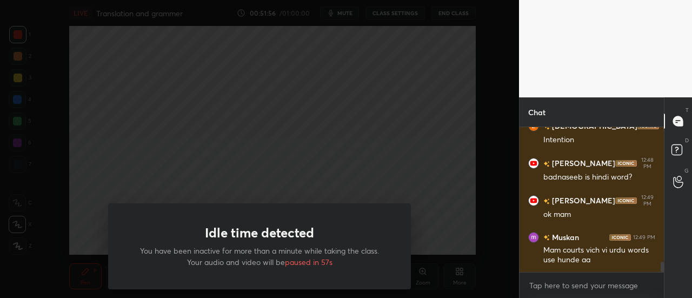  What do you see at coordinates (565, 237) in the screenshot?
I see `h6: Muskan` at bounding box center [565, 237].